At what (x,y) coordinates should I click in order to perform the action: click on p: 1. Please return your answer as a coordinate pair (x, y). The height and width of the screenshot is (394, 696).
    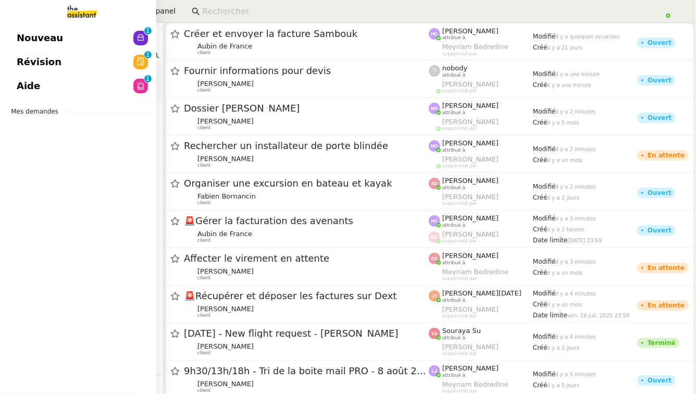
    Looking at the image, I should click on (148, 56).